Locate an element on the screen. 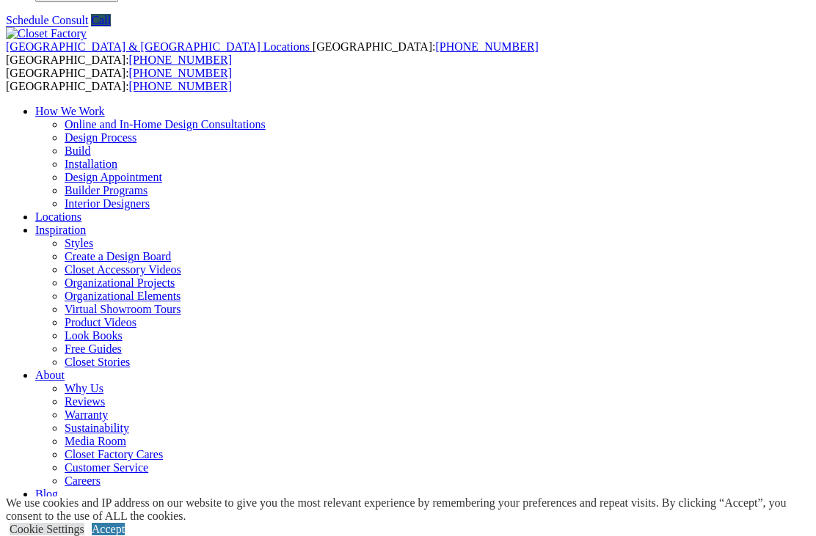 The width and height of the screenshot is (816, 536). a: Design Process is located at coordinates (101, 137).